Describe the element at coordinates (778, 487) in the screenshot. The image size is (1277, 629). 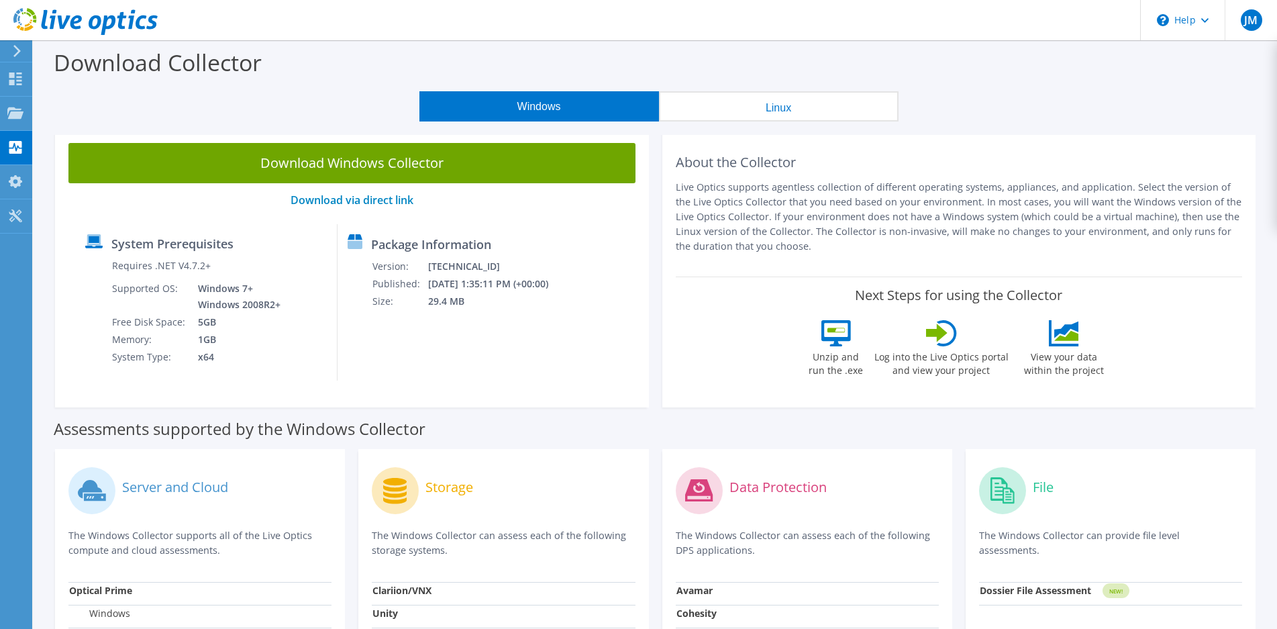
I see `label: Data Protection` at that location.